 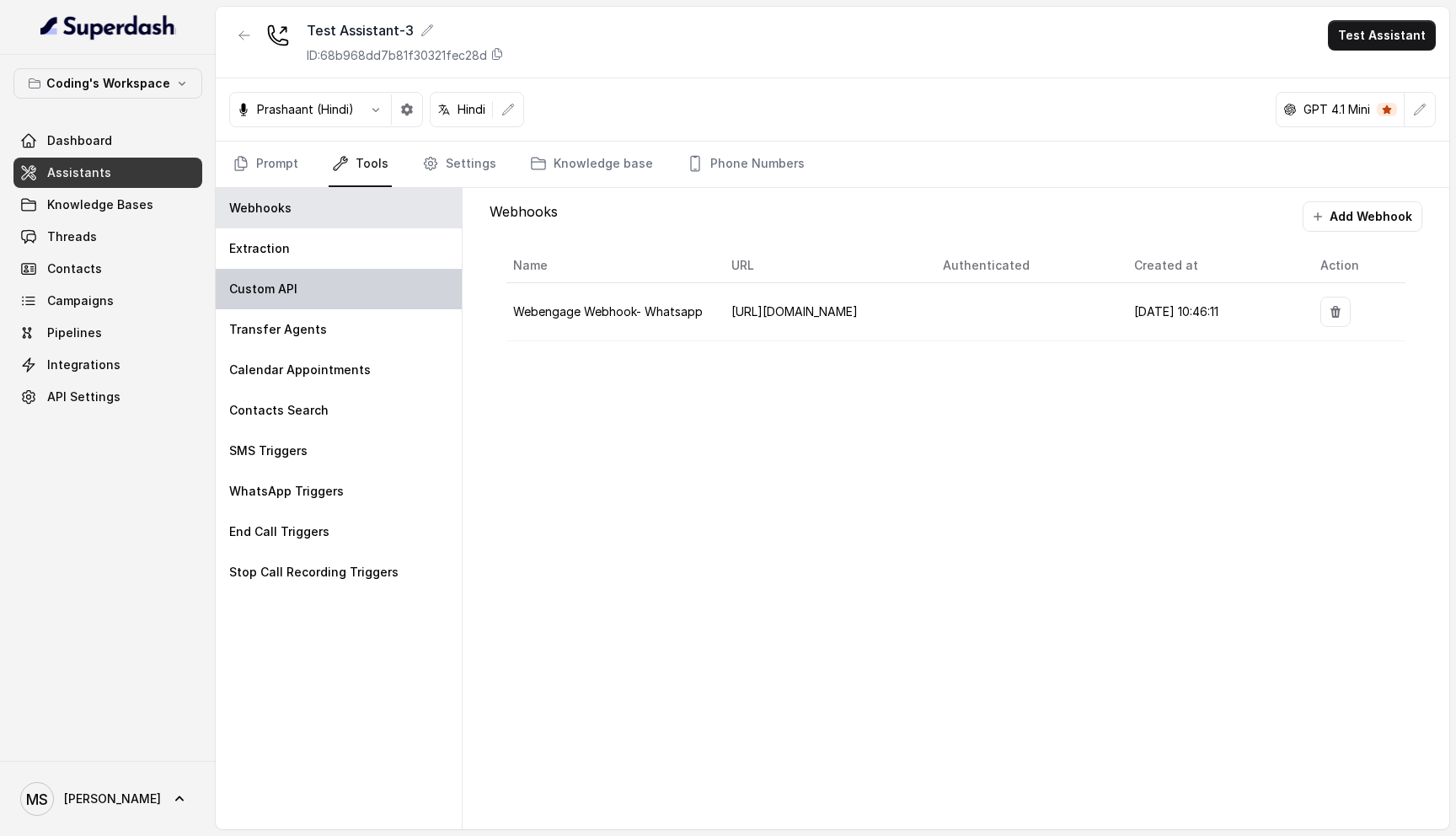 I want to click on svg: openai logo, so click(x=1290, y=110).